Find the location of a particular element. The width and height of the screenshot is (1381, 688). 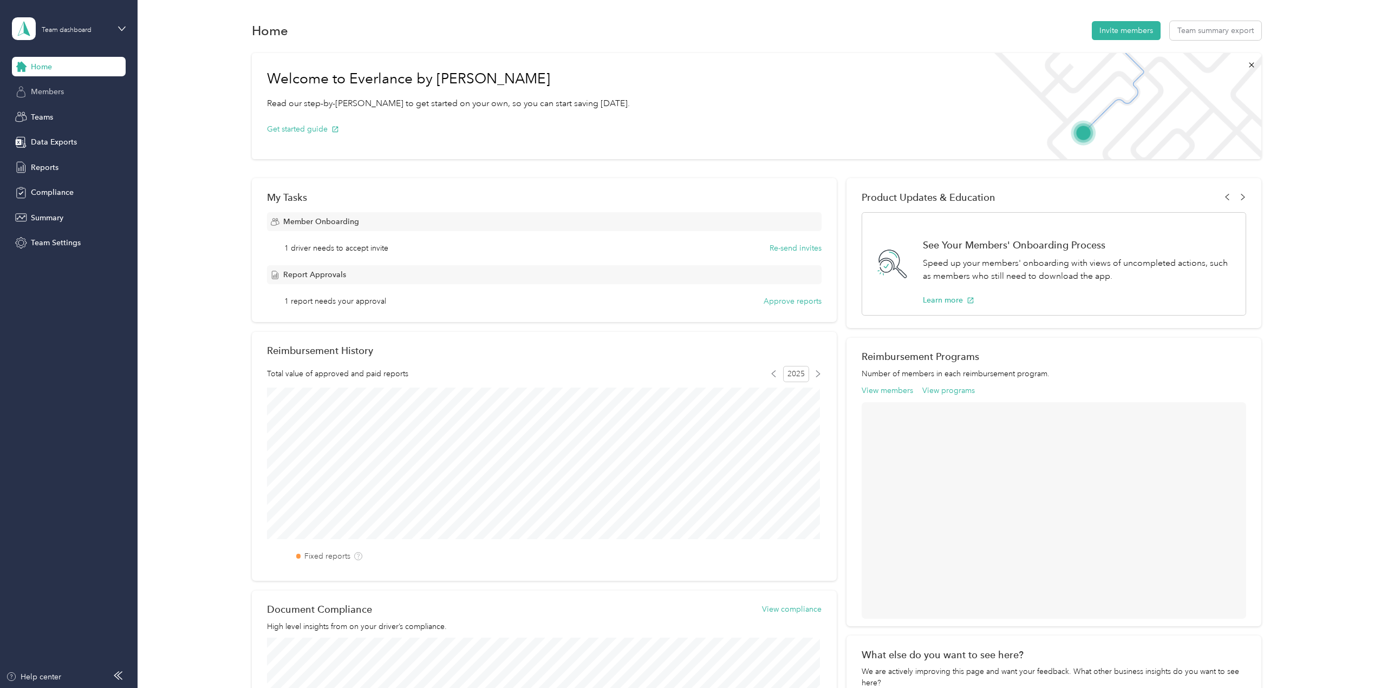

span: Teams is located at coordinates (42, 117).